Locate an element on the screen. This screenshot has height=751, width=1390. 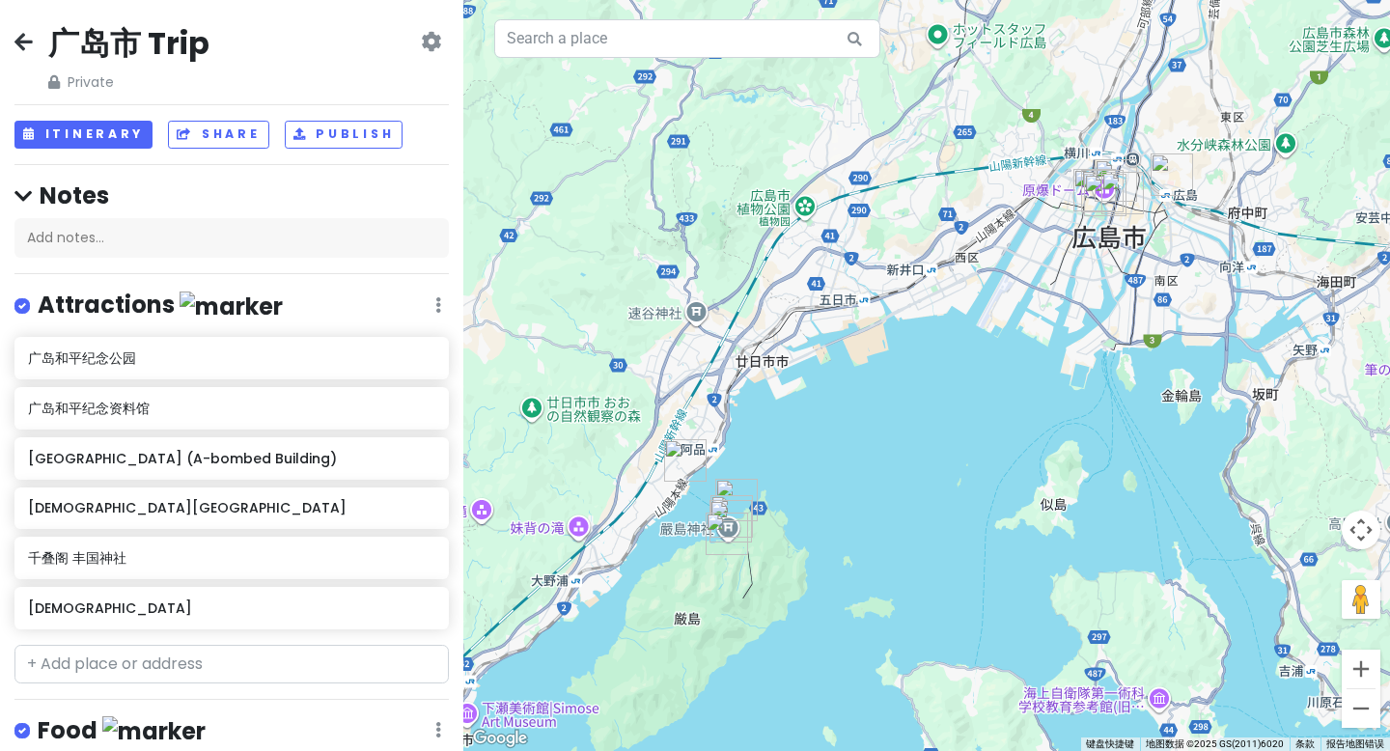
div: Miyajima Tourist Information Center is located at coordinates (737, 500).